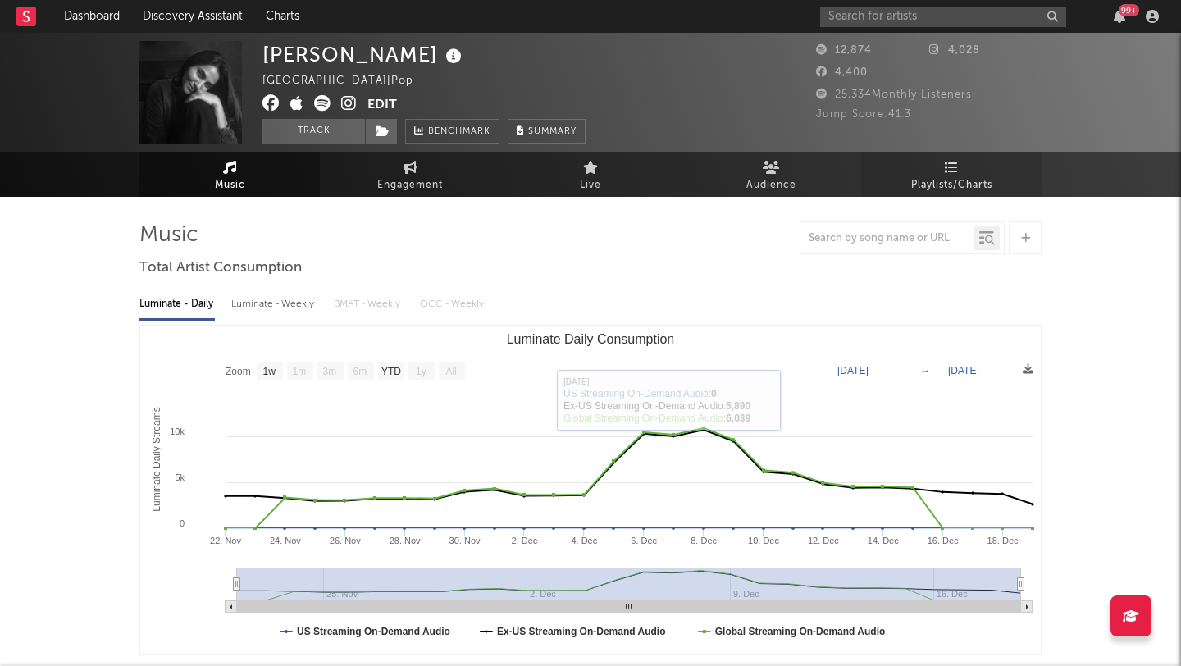 The image size is (1181, 666). What do you see at coordinates (525, 540) in the screenshot?
I see `text: 2. Dec` at bounding box center [525, 540].